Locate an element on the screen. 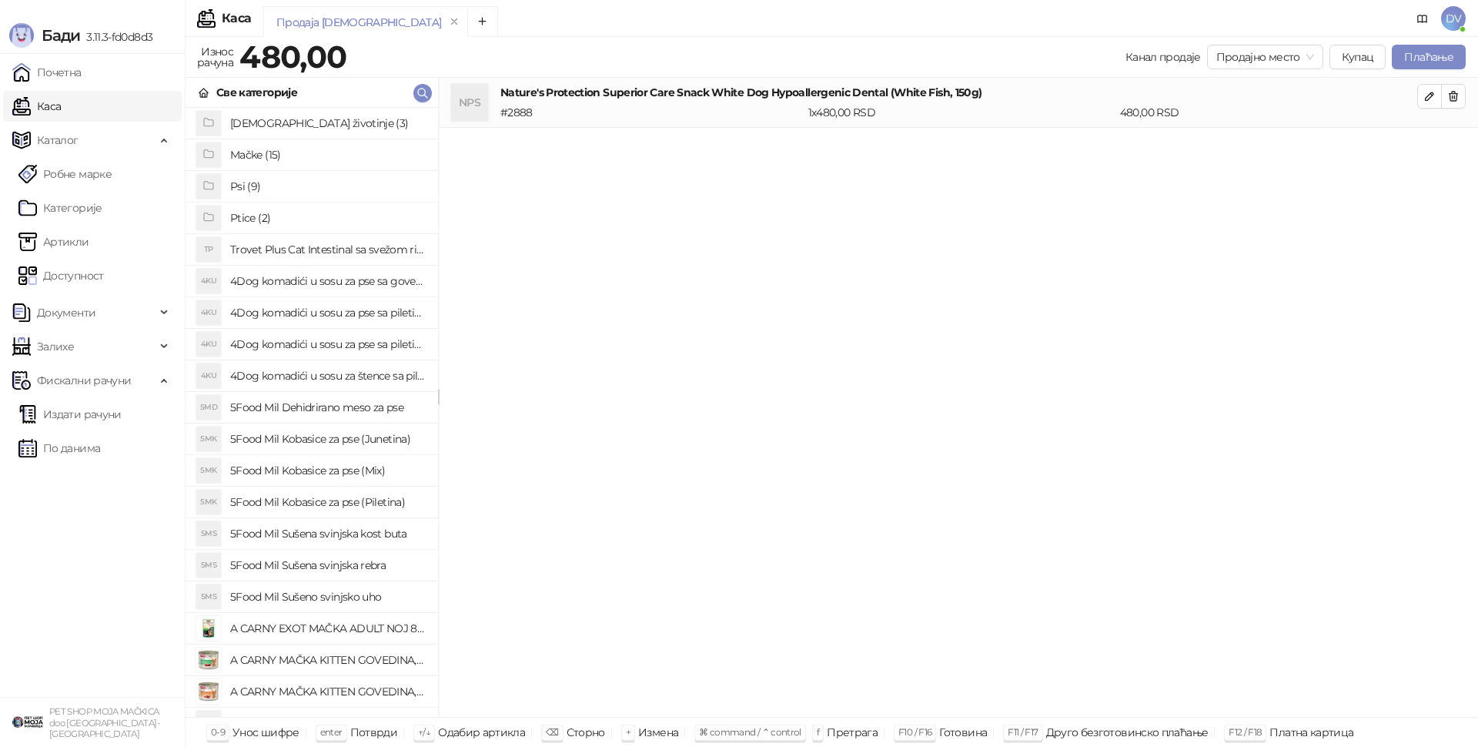  img: Logo is located at coordinates (22, 35).